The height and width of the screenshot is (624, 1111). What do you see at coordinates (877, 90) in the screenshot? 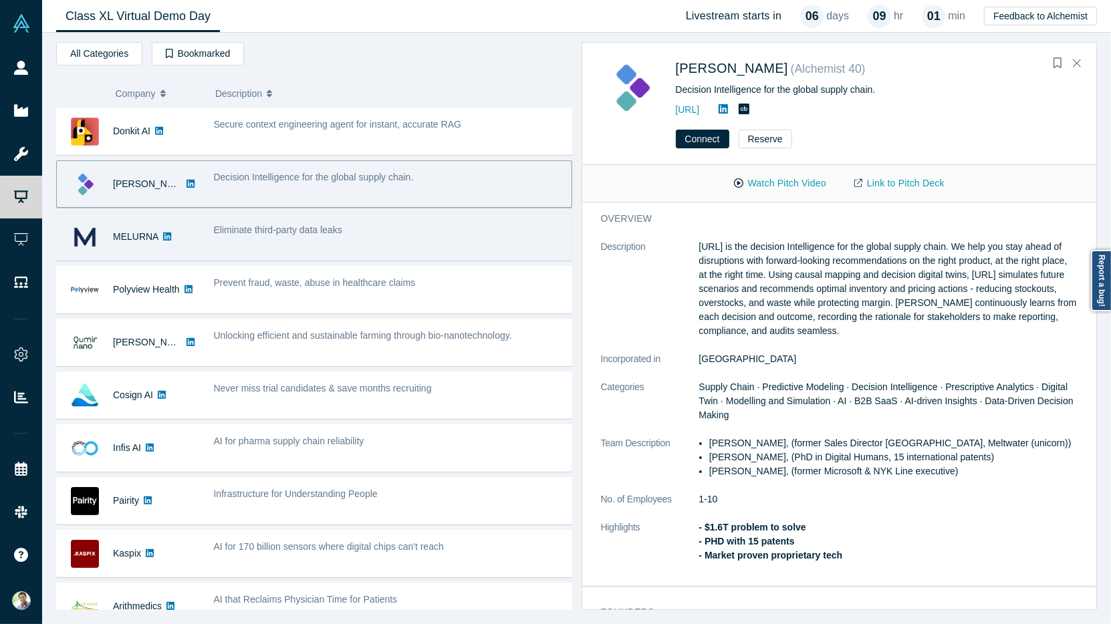
I see `div: Decision Intelligence for the global supply chain.` at bounding box center [877, 90].